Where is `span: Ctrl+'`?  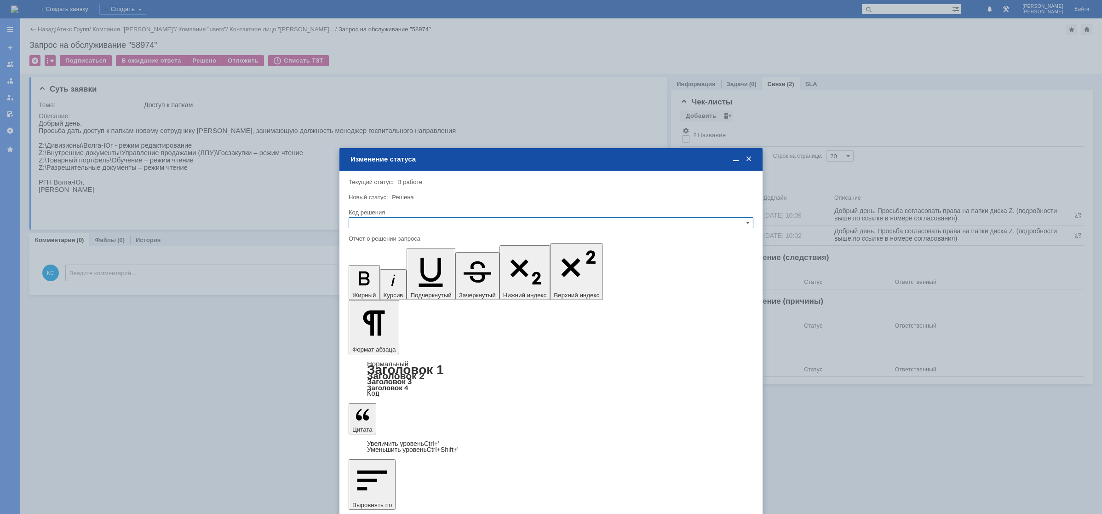
span: Ctrl+' is located at coordinates (431, 443).